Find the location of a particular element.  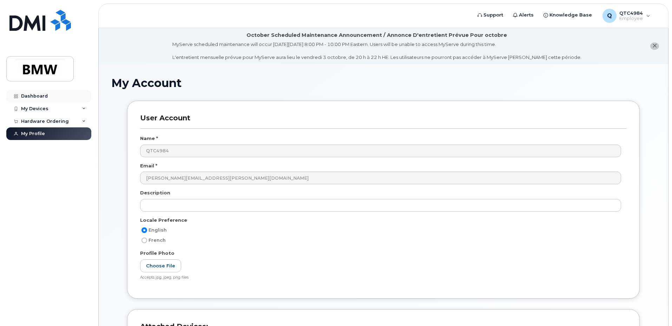

h1: My Account is located at coordinates (383, 83).